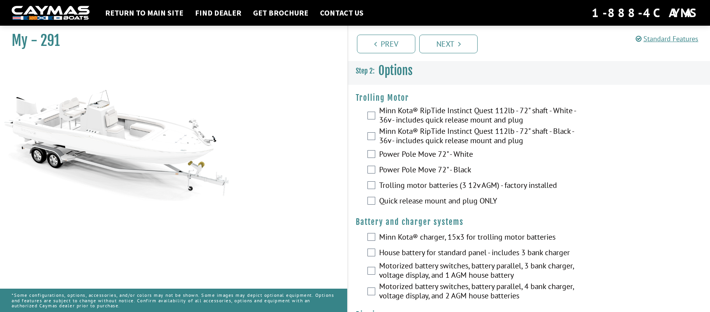 This screenshot has width=710, height=312. What do you see at coordinates (280, 13) in the screenshot?
I see `a: Get Brochure` at bounding box center [280, 13].